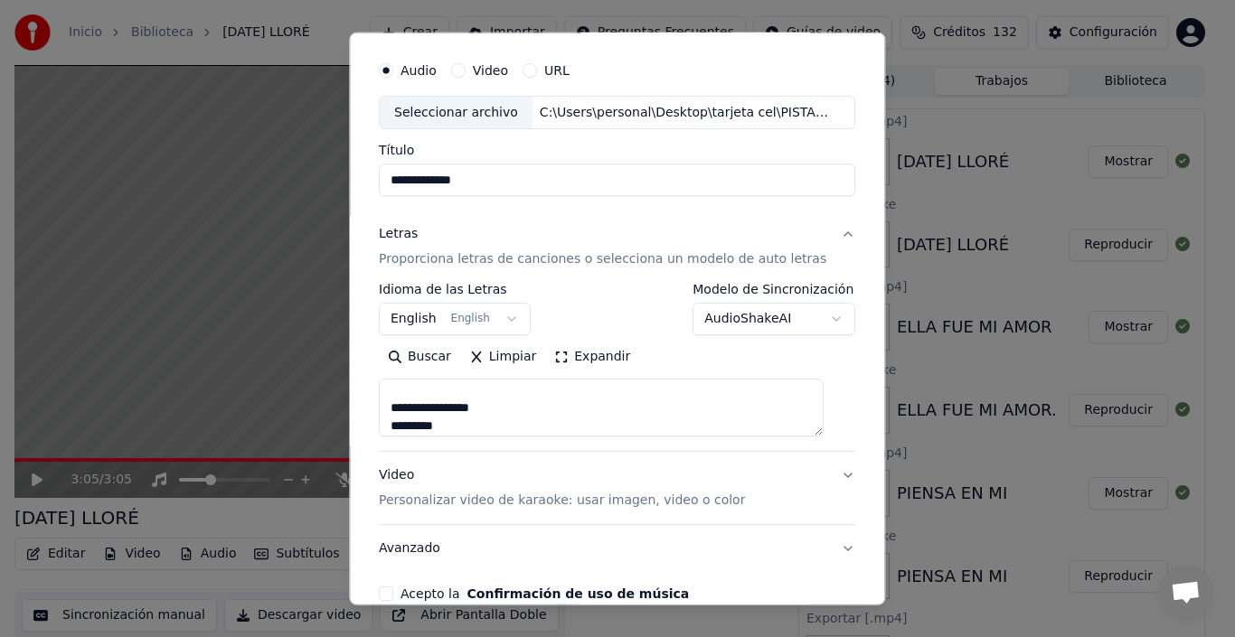  Describe the element at coordinates (593, 357) in the screenshot. I see `button: Expandir` at that location.